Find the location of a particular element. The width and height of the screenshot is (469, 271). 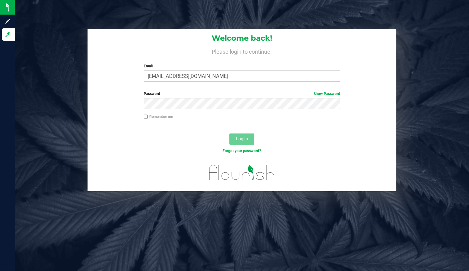

inline-svg: Sign up is located at coordinates (8, 21).